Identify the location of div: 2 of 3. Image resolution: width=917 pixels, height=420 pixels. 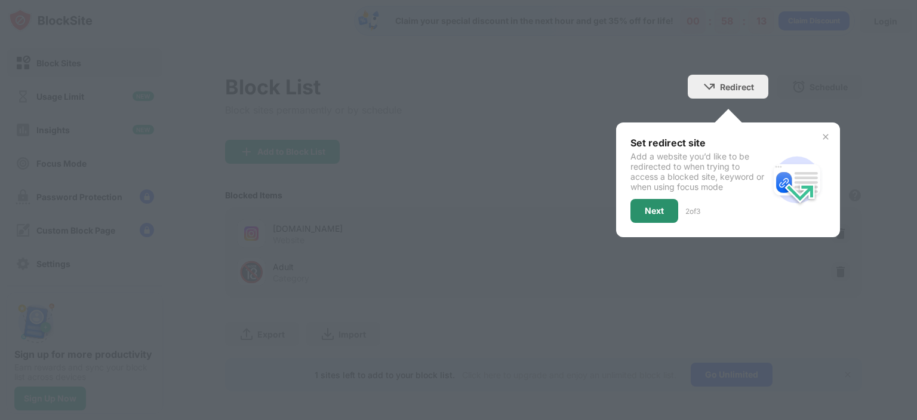
(692, 211).